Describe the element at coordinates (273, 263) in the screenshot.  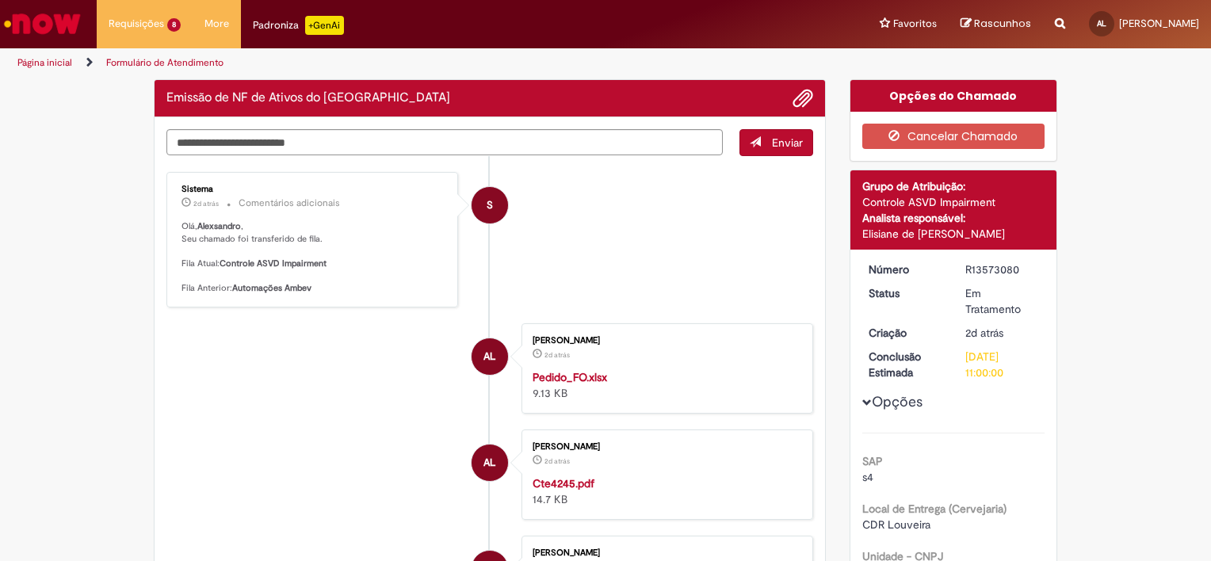
I see `b: Controle ASVD Impairment` at that location.